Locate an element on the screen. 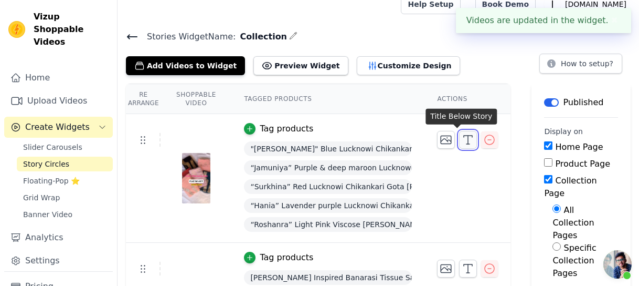  label: Home Page is located at coordinates (579, 146).